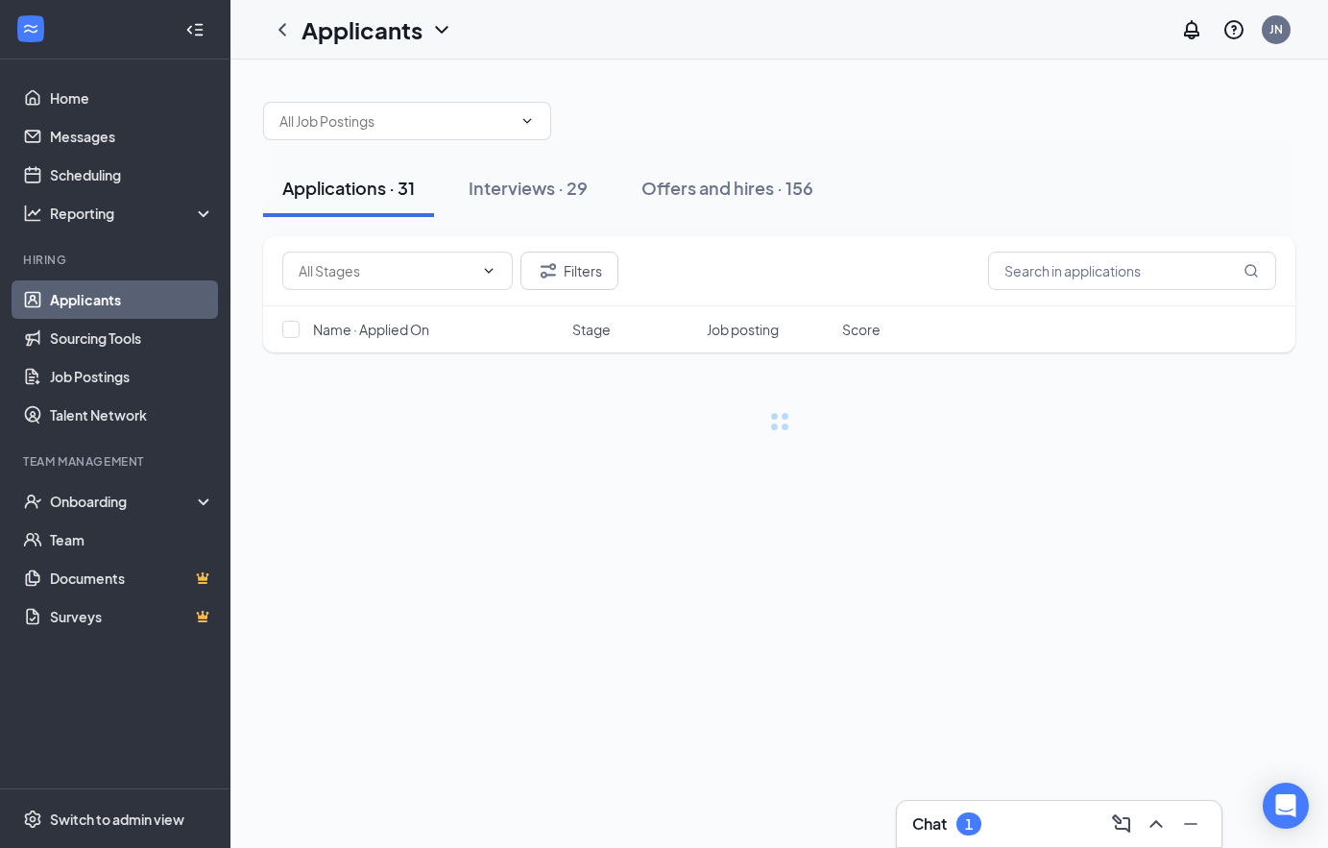 Image resolution: width=1328 pixels, height=848 pixels. What do you see at coordinates (195, 30) in the screenshot?
I see `svg: Collapse` at bounding box center [195, 30].